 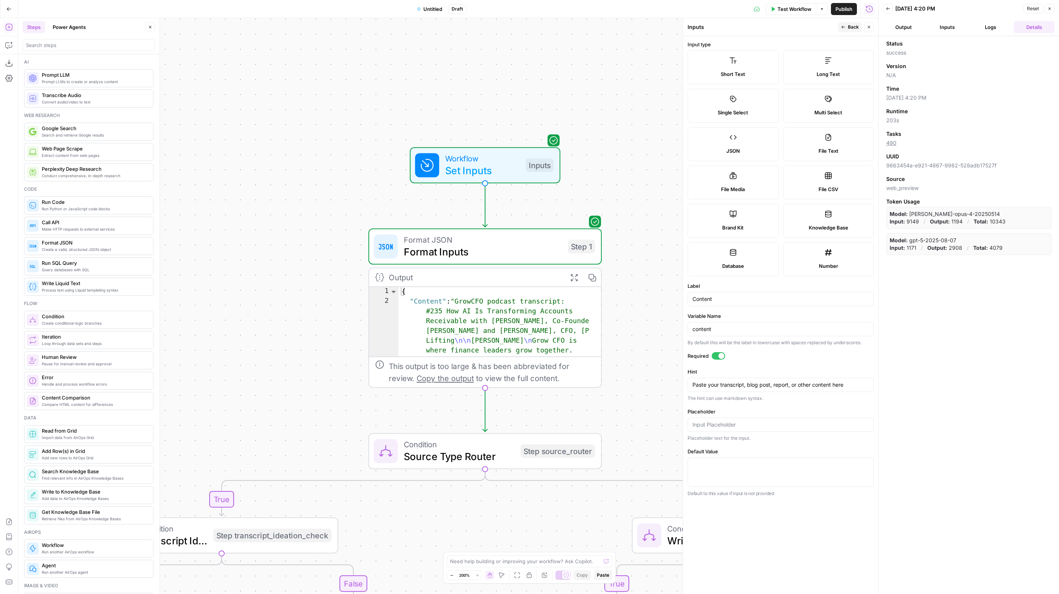 I want to click on span: Iteration, so click(x=94, y=337).